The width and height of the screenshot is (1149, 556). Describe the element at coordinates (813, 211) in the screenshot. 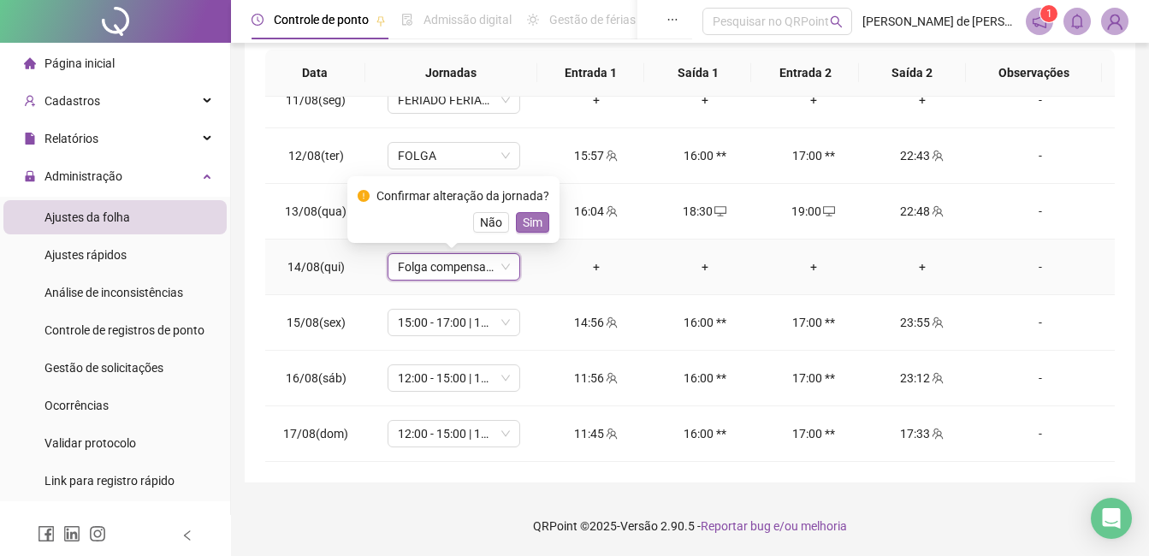

I see `div: 19:00` at that location.